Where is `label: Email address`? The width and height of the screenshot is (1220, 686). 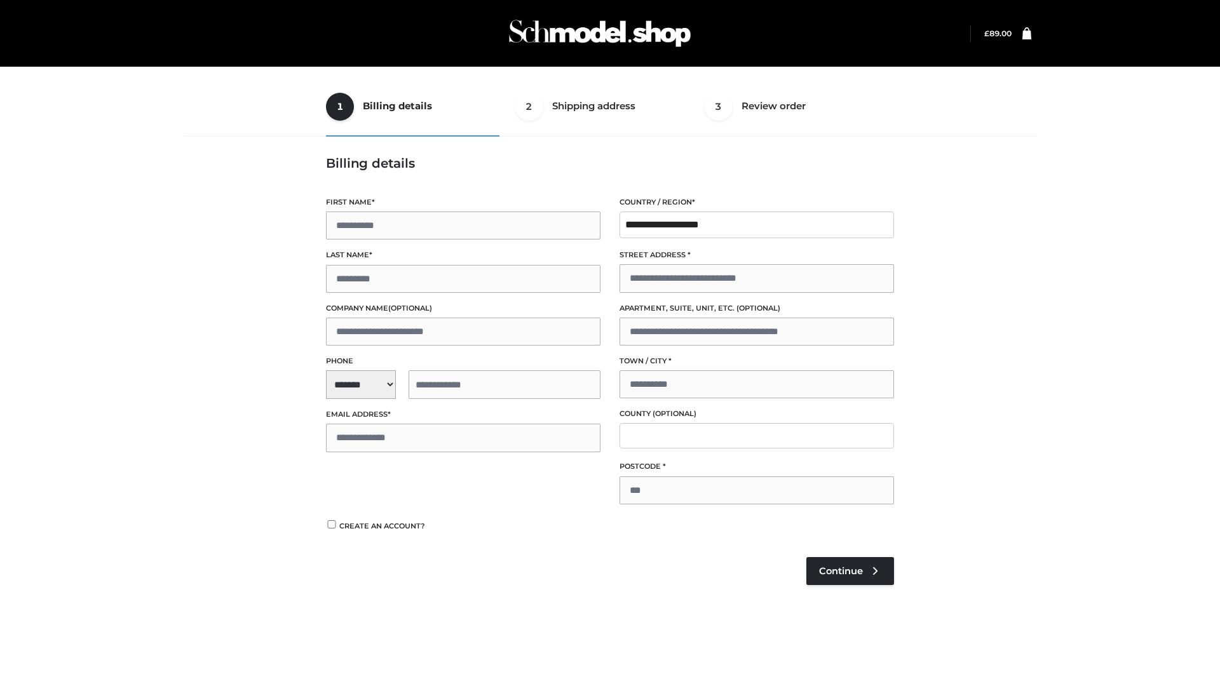 label: Email address is located at coordinates (463, 414).